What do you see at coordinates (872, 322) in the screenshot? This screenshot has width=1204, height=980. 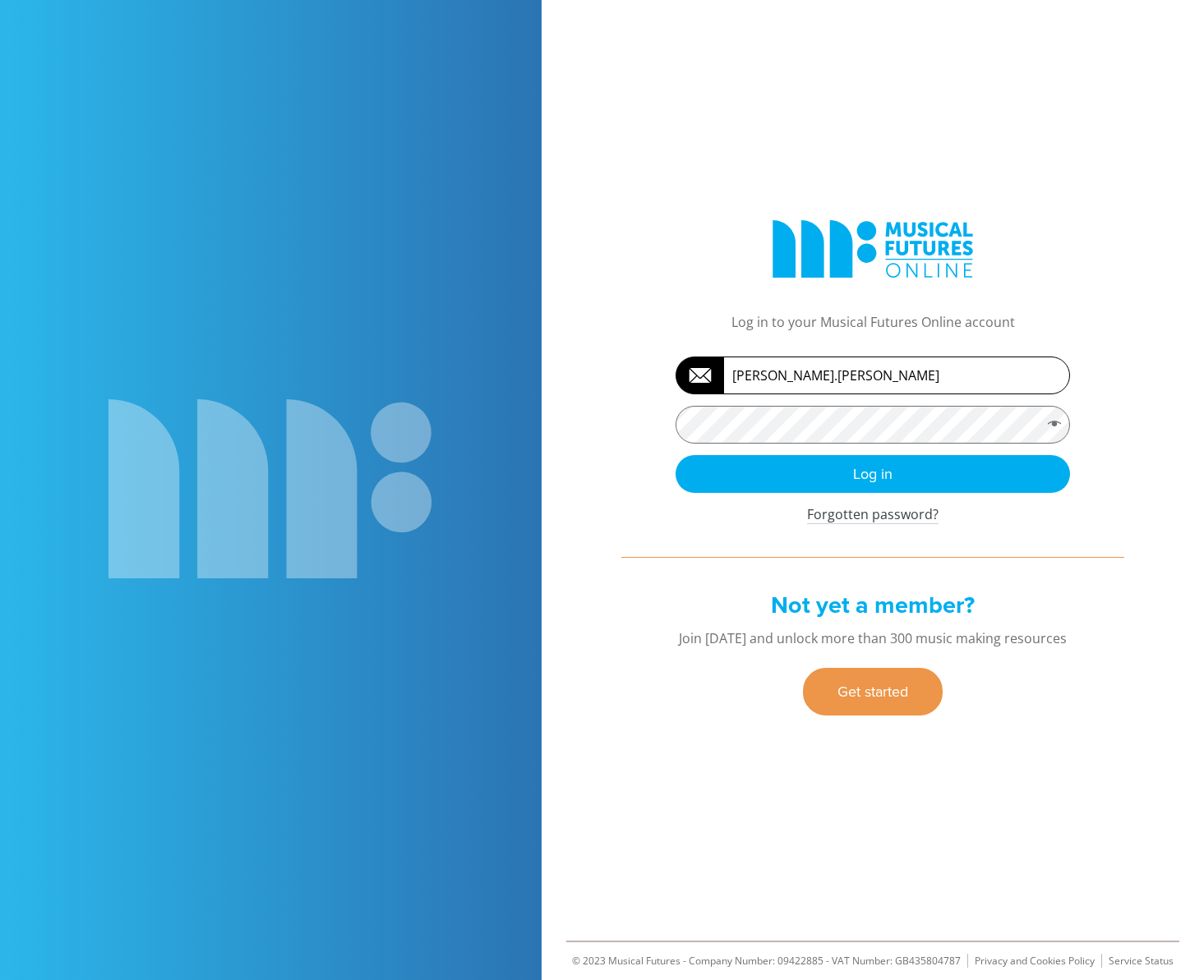 I see `p: Log in to your Musical Futures Online account` at bounding box center [872, 322].